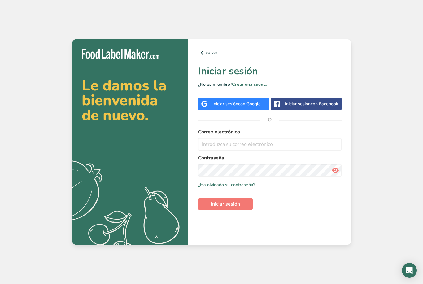  What do you see at coordinates (409, 270) in the screenshot?
I see `div: Open Intercom Messenger` at bounding box center [409, 270].